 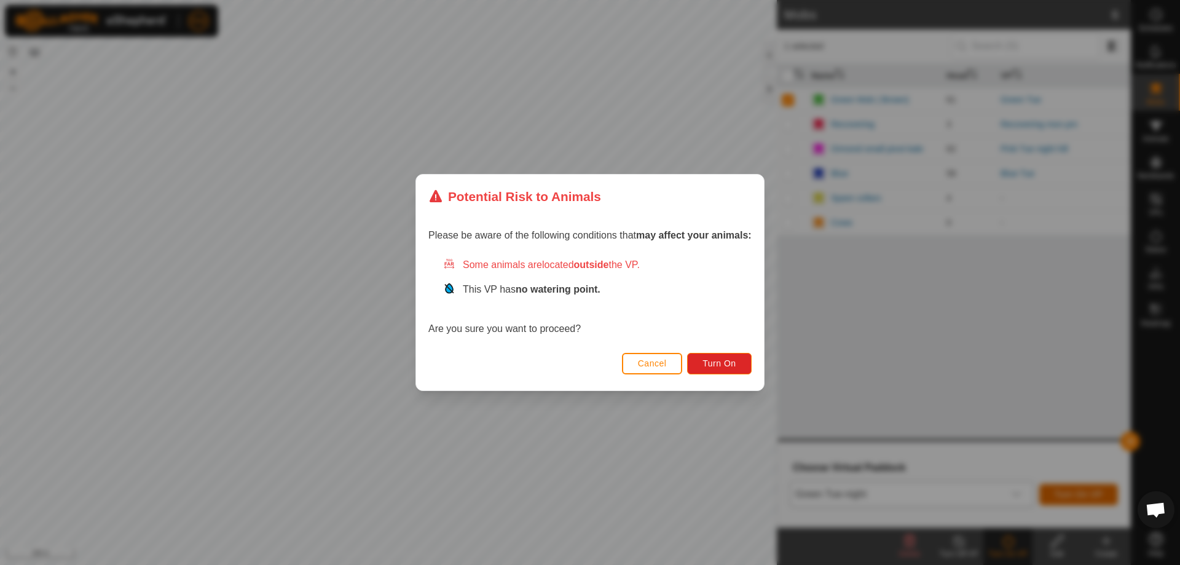 I want to click on strong: no watering point., so click(x=558, y=289).